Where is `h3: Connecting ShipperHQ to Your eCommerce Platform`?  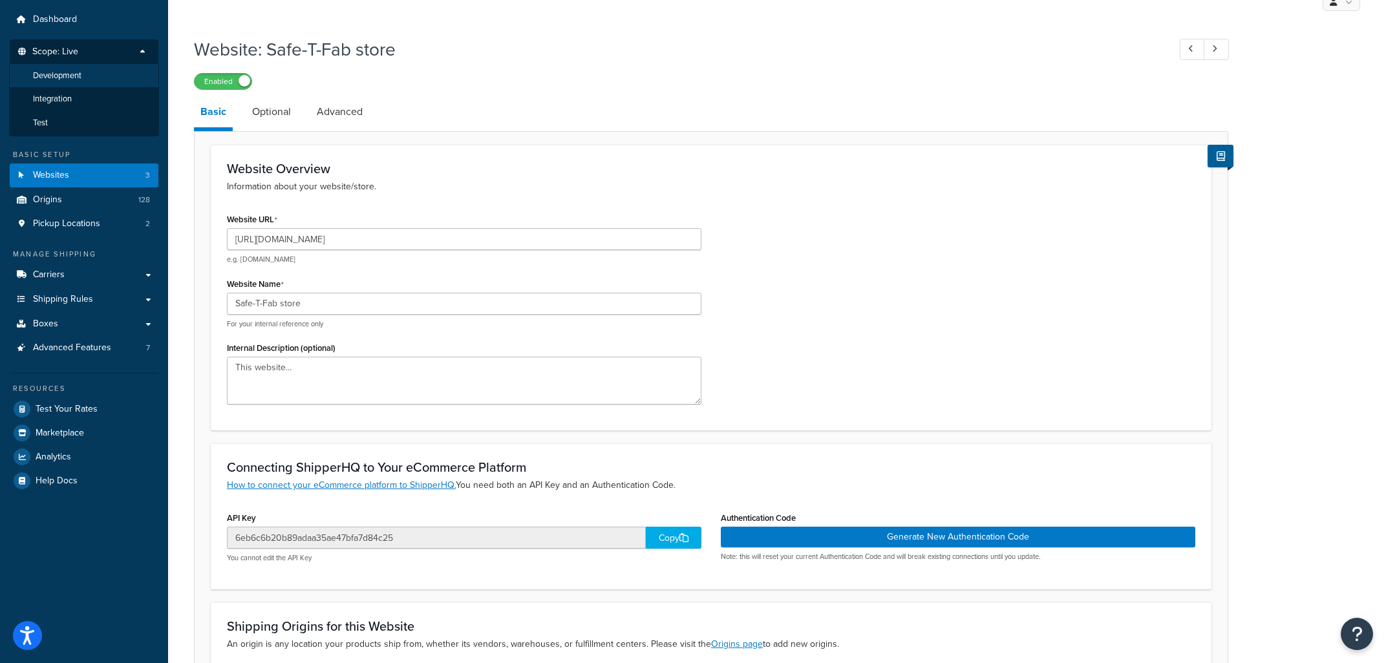 h3: Connecting ShipperHQ to Your eCommerce Platform is located at coordinates (711, 467).